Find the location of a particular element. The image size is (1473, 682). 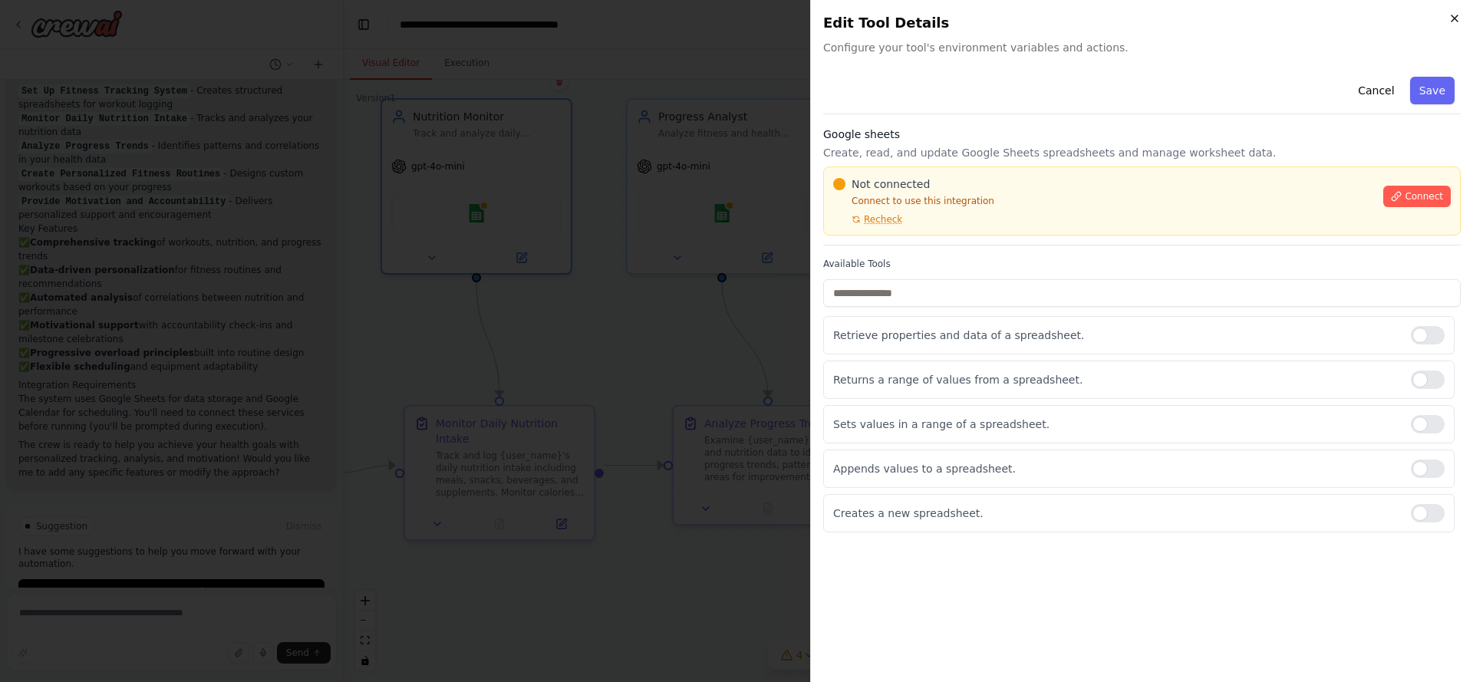

span: Recheck is located at coordinates (883, 219).